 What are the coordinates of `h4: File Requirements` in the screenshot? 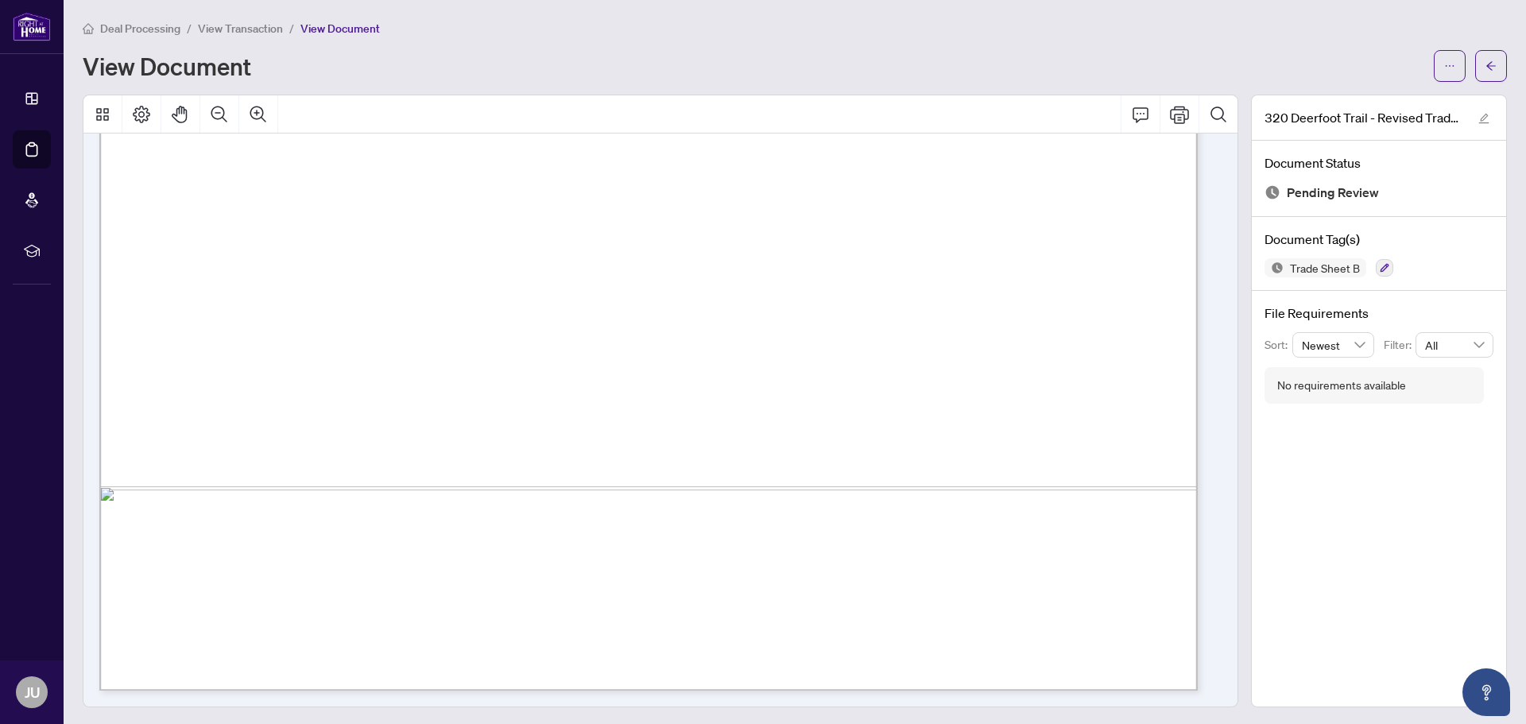 It's located at (1379, 313).